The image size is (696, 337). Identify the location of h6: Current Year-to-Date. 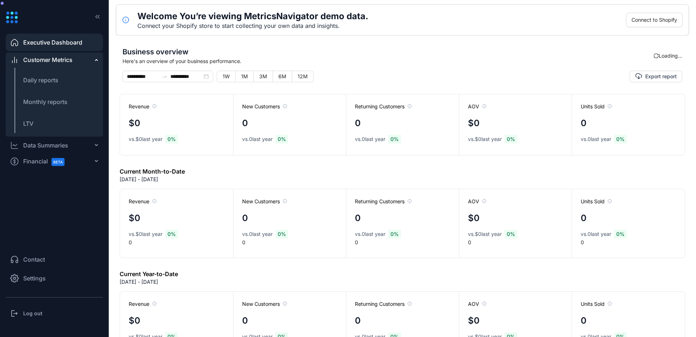
(149, 274).